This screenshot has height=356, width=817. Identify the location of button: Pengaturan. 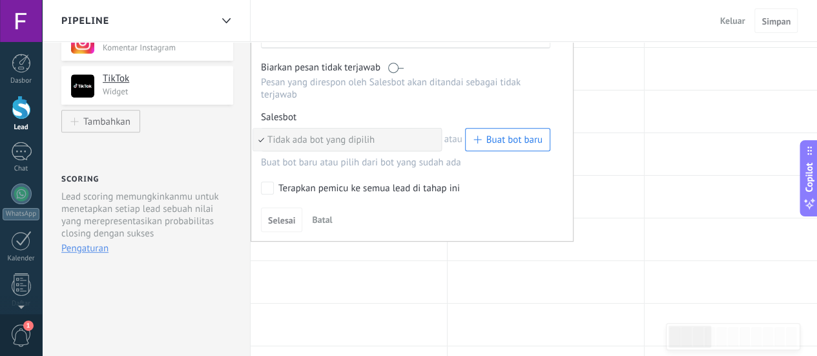
(85, 248).